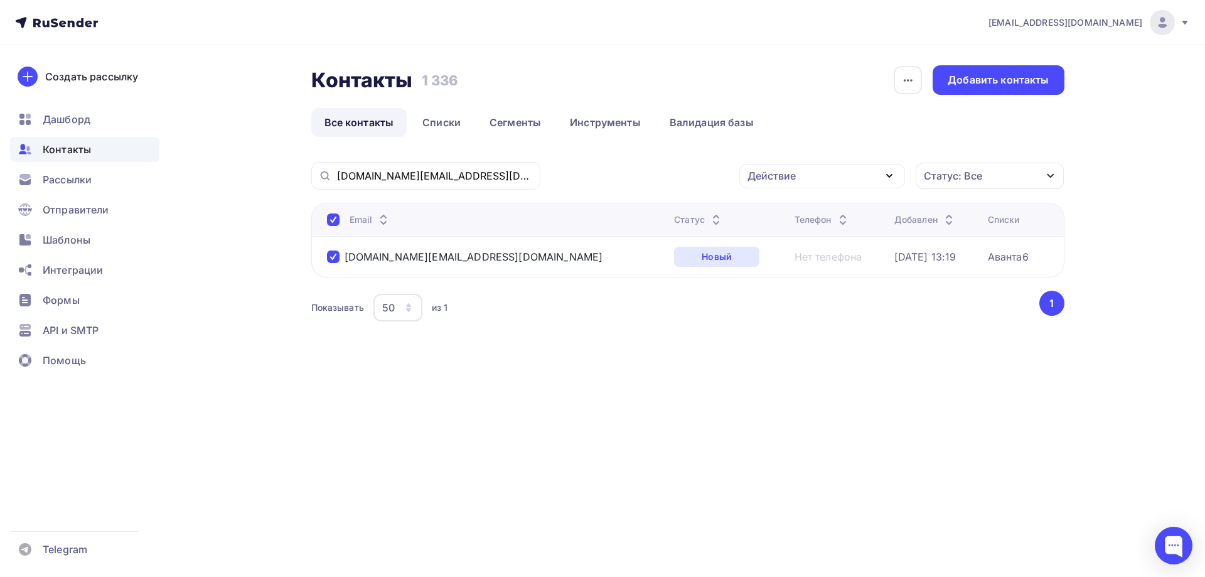  What do you see at coordinates (73, 270) in the screenshot?
I see `span: Интеграции` at bounding box center [73, 270].